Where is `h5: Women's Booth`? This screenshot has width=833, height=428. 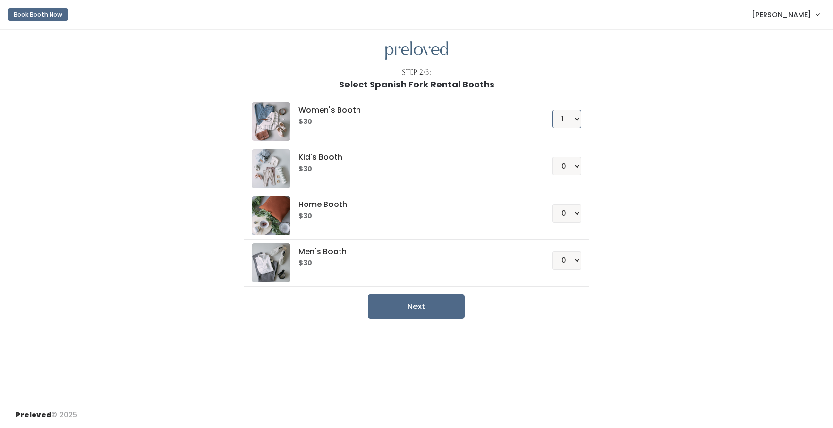 h5: Women's Booth is located at coordinates (414, 110).